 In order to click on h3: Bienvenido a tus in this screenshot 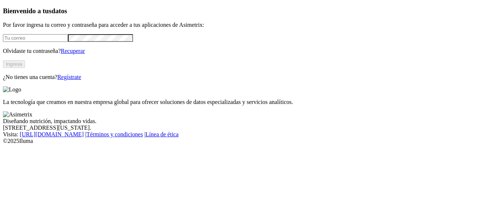, I will do `click(251, 11)`.